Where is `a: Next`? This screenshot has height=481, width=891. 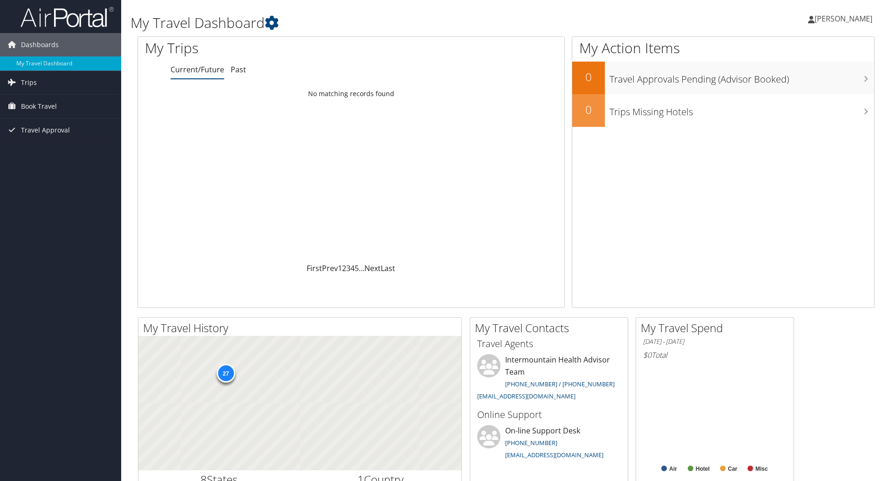 a: Next is located at coordinates (372, 268).